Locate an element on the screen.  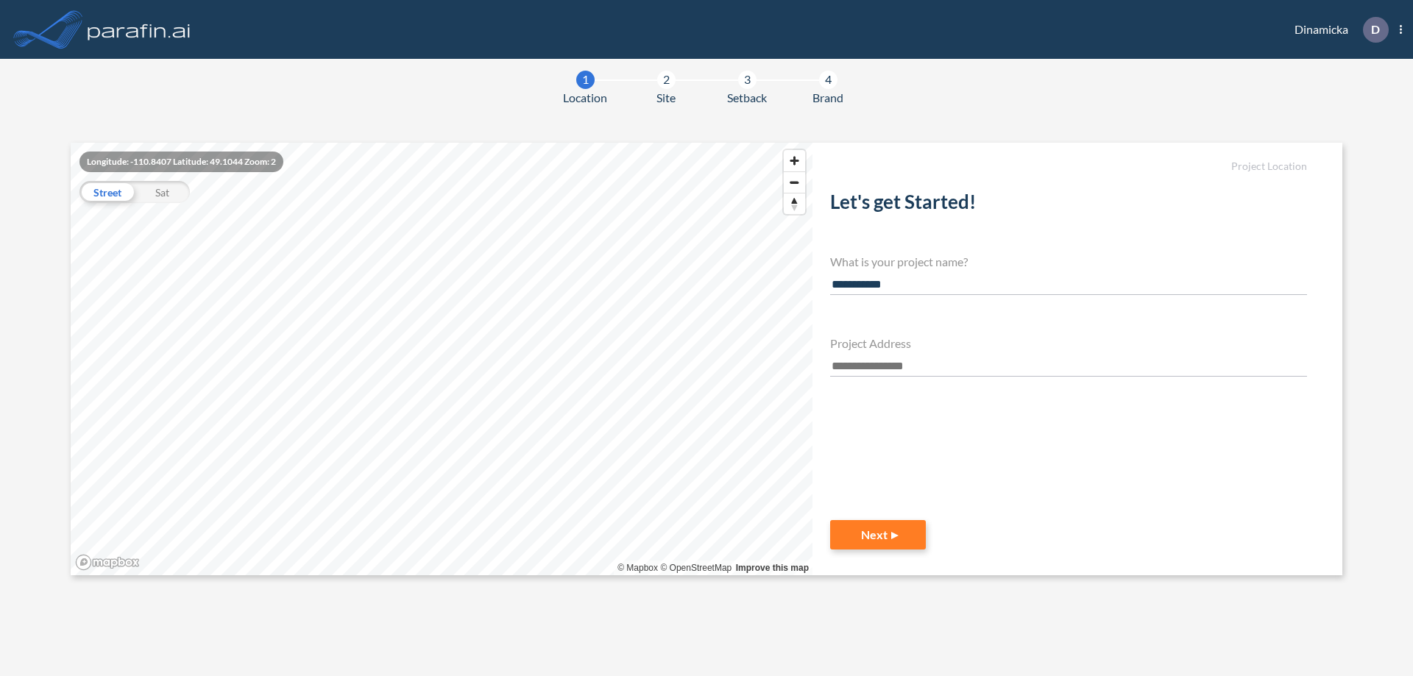
span: Zoom in is located at coordinates (794, 160).